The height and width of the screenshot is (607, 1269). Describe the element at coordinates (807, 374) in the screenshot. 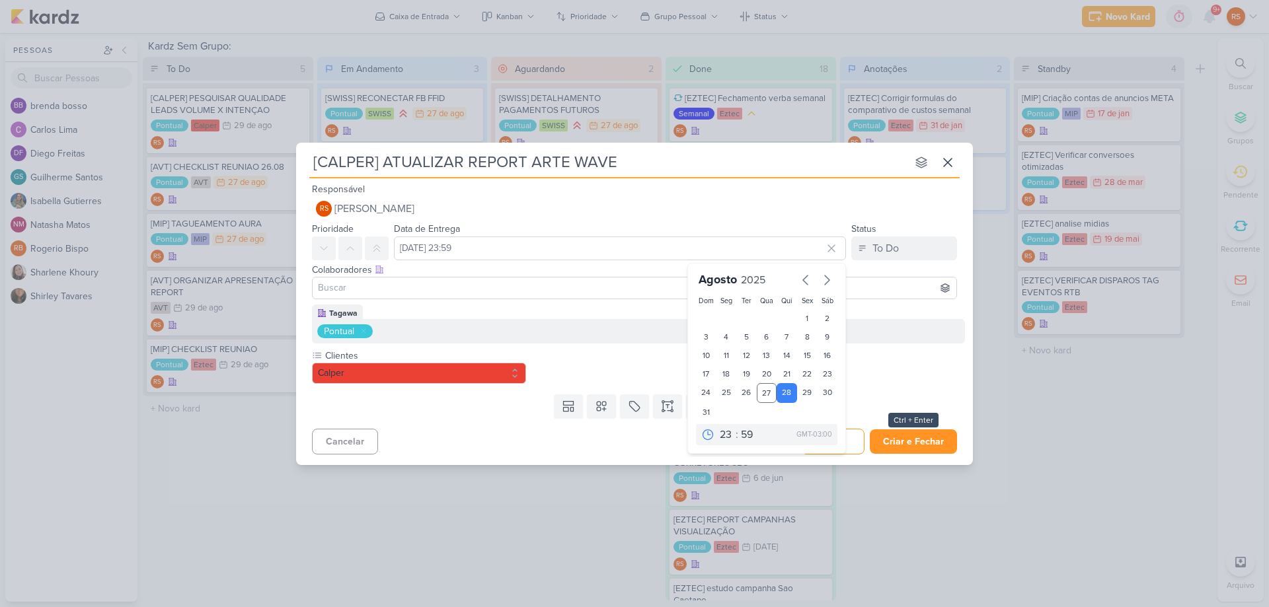

I see `div: 22` at that location.